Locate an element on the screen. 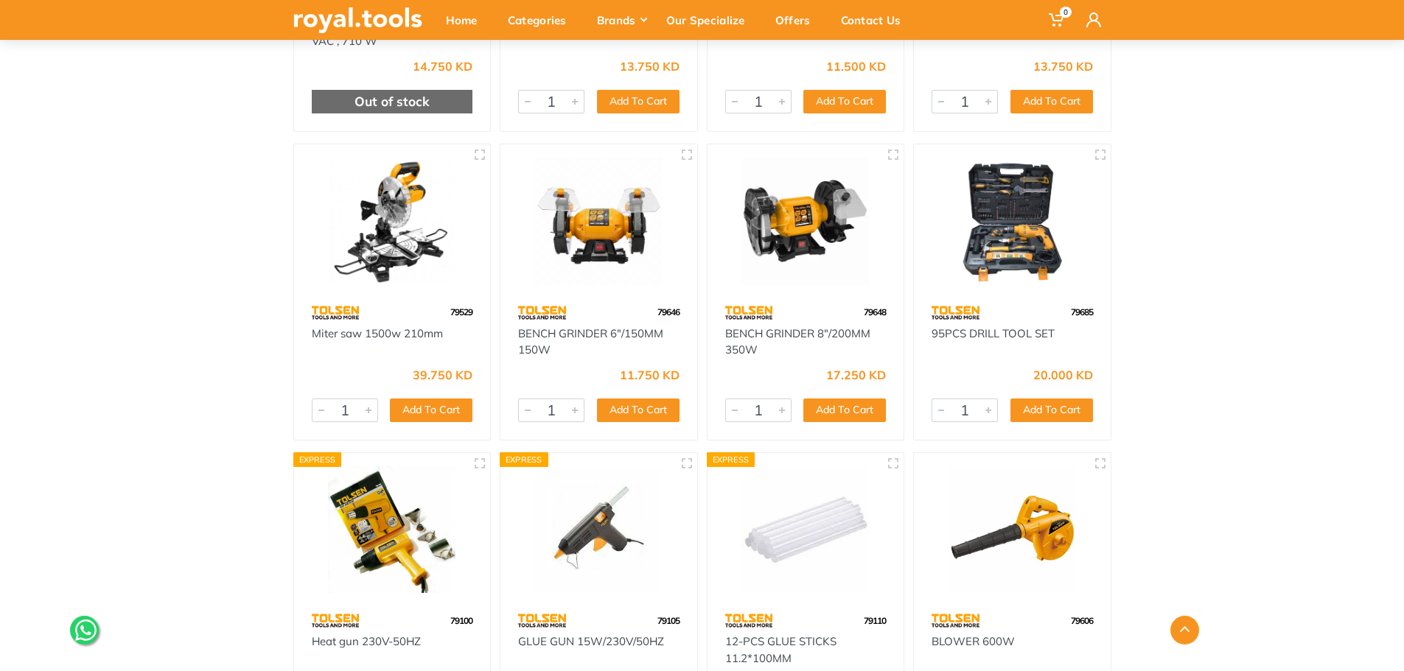  img: Royal Tools - Heat gun 230V-50HZ is located at coordinates (392, 530).